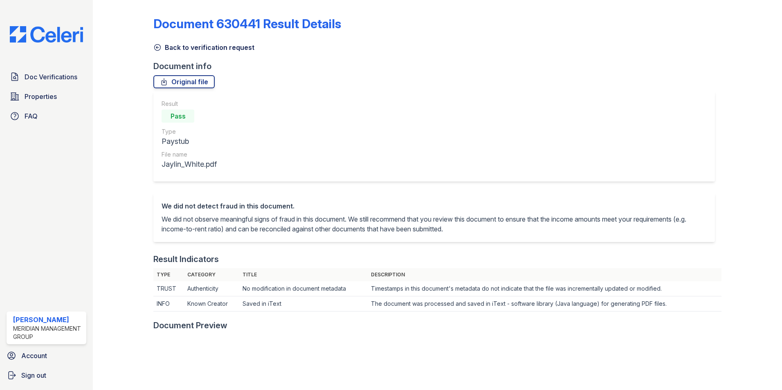  What do you see at coordinates (190, 325) in the screenshot?
I see `div: Document Preview` at bounding box center [190, 325].